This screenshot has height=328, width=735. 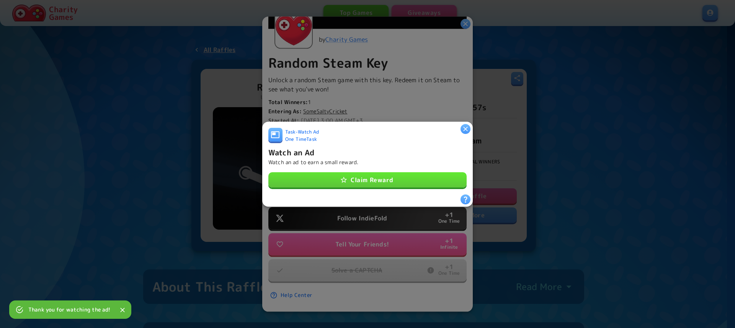 What do you see at coordinates (291, 152) in the screenshot?
I see `h6: Watch an Ad` at bounding box center [291, 152].